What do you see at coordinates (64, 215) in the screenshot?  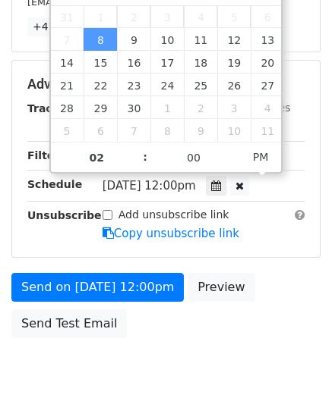 I see `strong: Unsubscribe` at bounding box center [64, 215].